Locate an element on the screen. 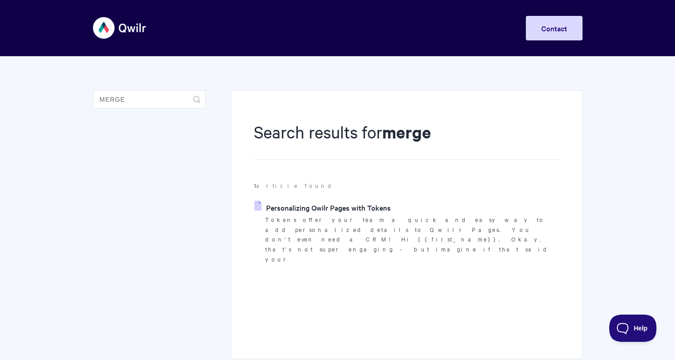  p: article found is located at coordinates (406, 186).